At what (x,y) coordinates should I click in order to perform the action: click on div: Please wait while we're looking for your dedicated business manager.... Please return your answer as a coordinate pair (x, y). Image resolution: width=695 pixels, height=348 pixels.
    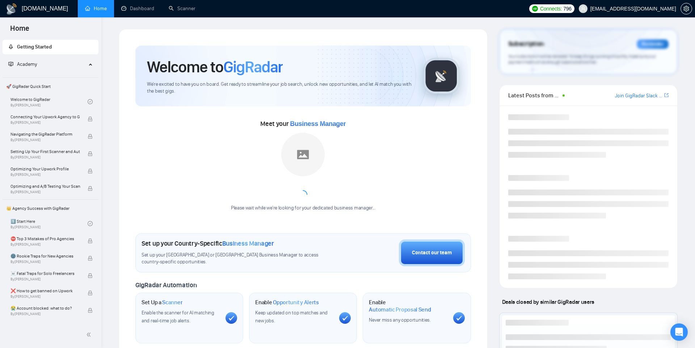
    Looking at the image, I should click on (303, 208).